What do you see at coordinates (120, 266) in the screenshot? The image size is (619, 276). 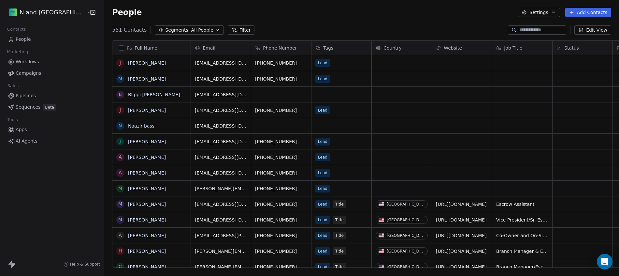 I see `div: C` at bounding box center [120, 266].